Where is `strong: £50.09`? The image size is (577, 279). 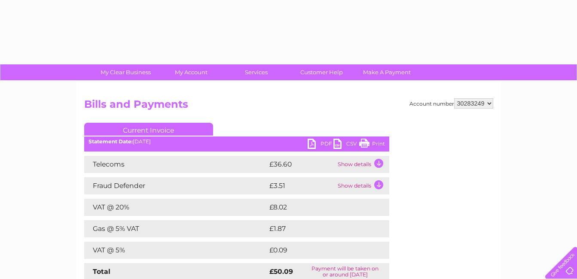
strong: £50.09 is located at coordinates (281, 271).